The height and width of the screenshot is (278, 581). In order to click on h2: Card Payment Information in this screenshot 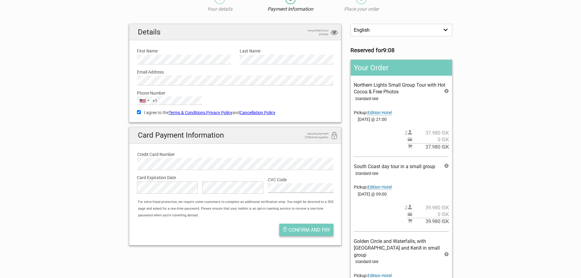, I will do `click(235, 135)`.